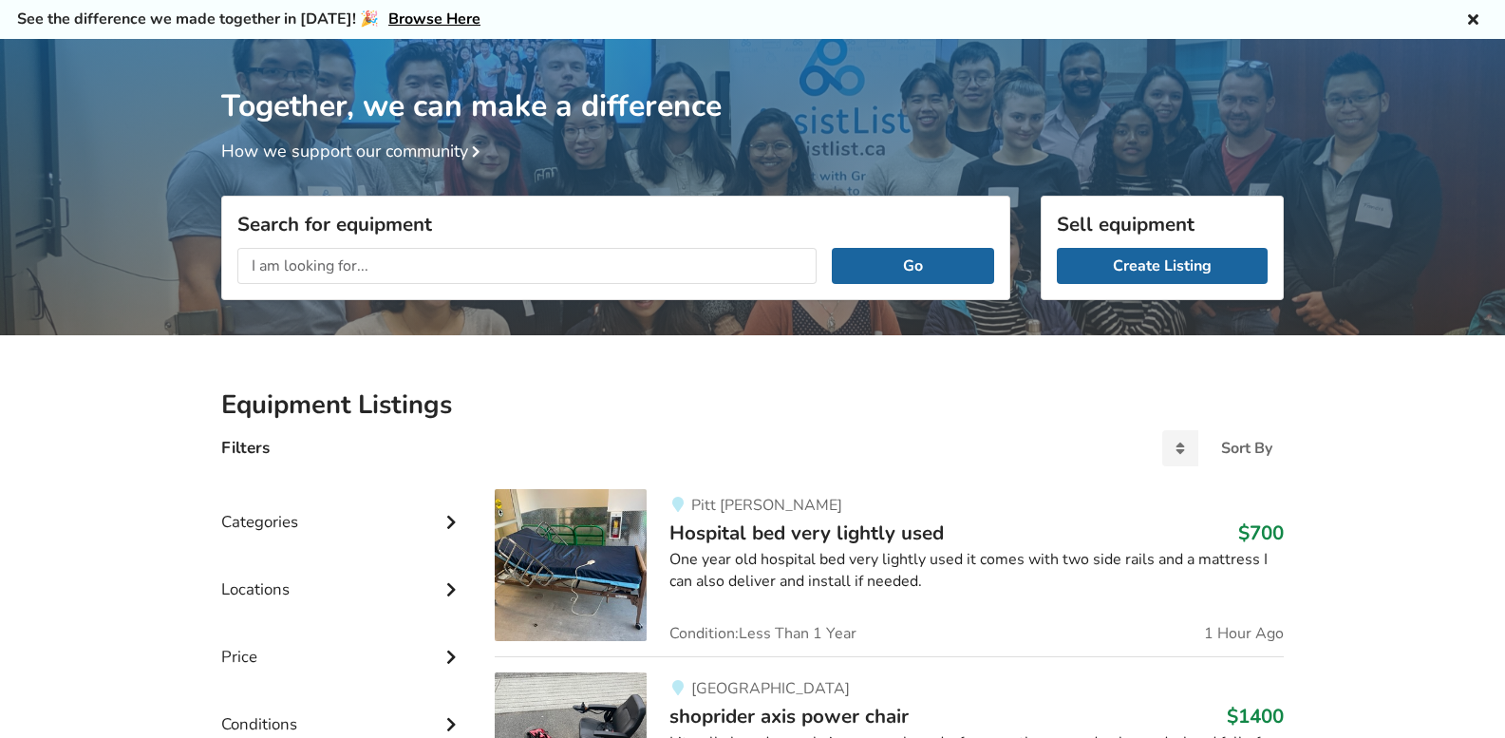  Describe the element at coordinates (806, 533) in the screenshot. I see `span: Hospital bed very lightly used` at that location.